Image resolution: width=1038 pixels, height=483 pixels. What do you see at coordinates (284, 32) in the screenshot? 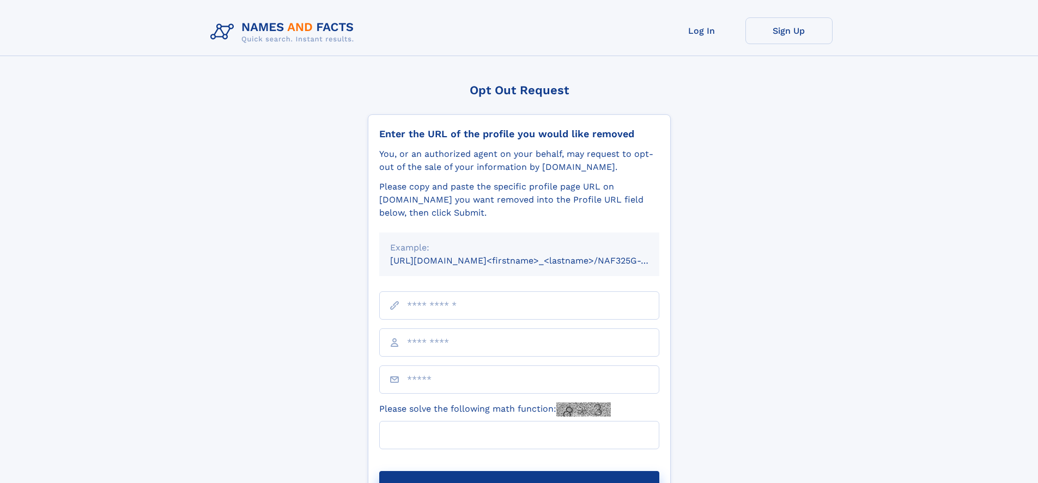
I see `img: Logo Names and Facts` at bounding box center [284, 32].